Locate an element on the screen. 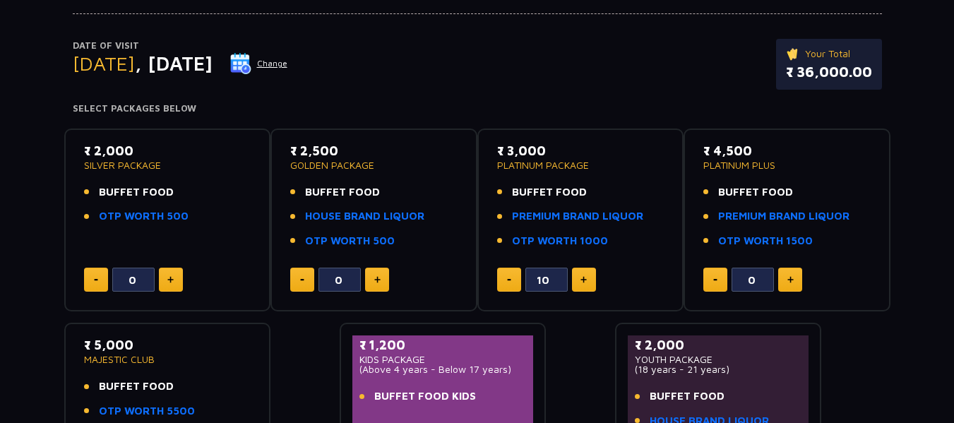 The image size is (954, 423). img: ticket is located at coordinates (793, 54).